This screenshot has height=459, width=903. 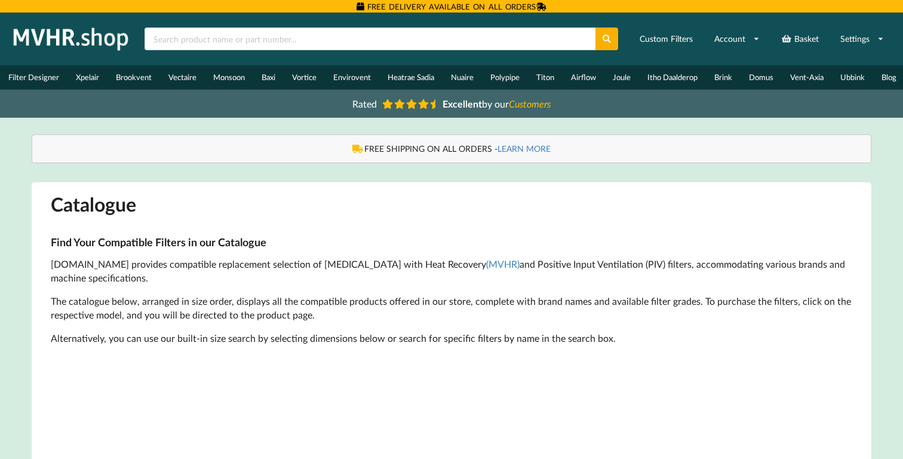 What do you see at coordinates (800, 39) in the screenshot?
I see `a: Basket` at bounding box center [800, 39].